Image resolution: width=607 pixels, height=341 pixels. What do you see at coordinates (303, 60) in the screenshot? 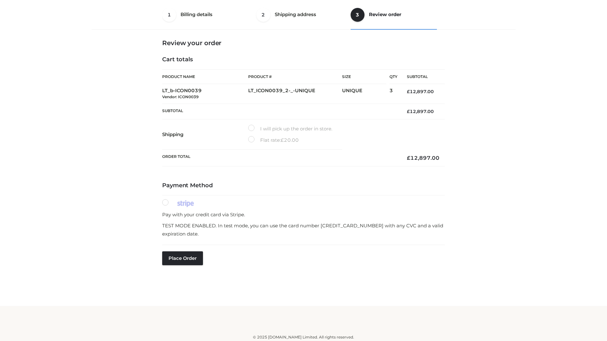
I see `h4: Cart totals` at bounding box center [303, 60].